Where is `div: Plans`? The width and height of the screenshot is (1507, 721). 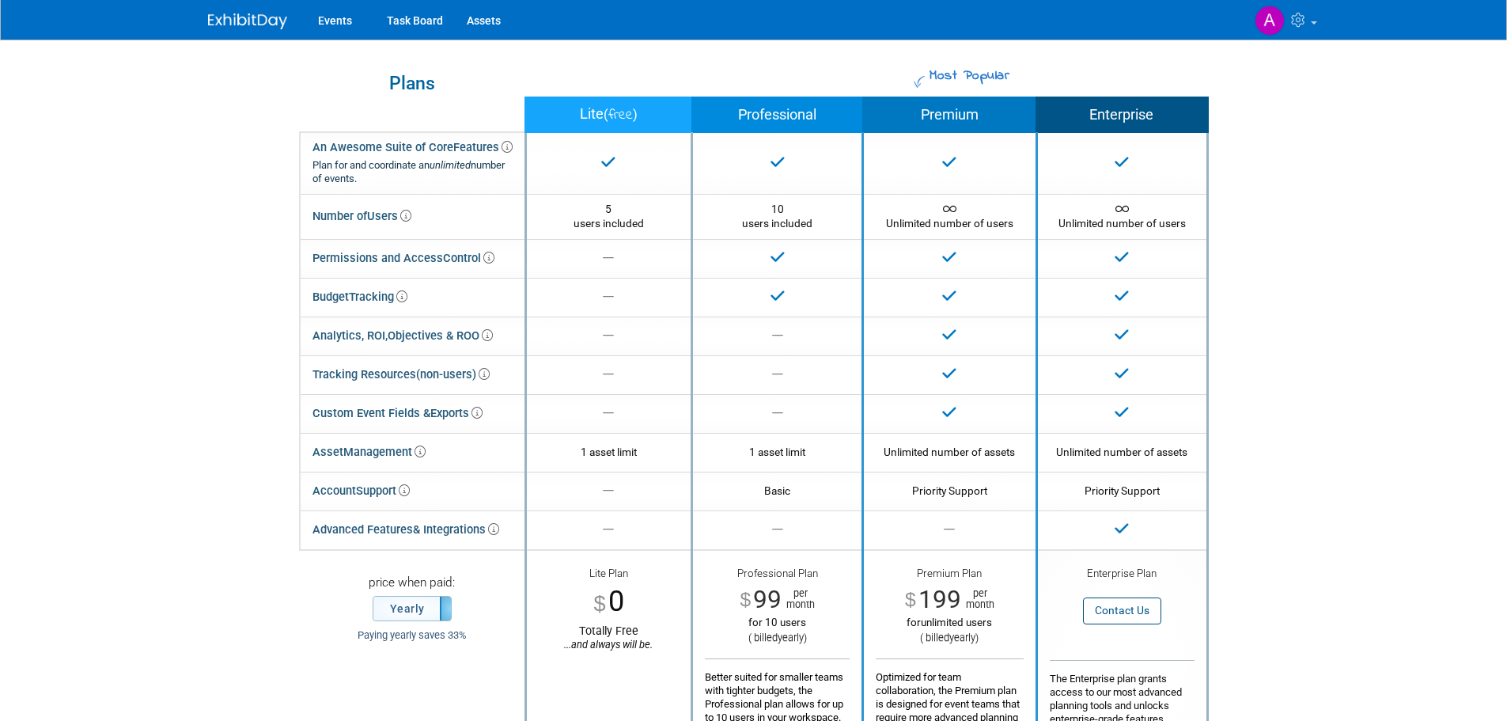
div: Plans is located at coordinates (412, 83).